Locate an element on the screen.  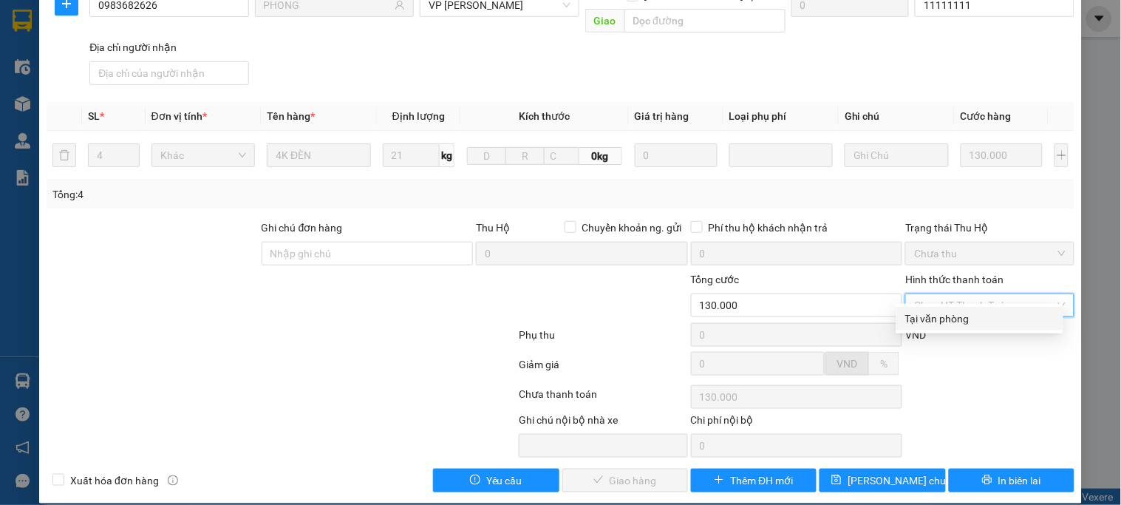
button: plusThêm ĐH mới is located at coordinates (754, 480).